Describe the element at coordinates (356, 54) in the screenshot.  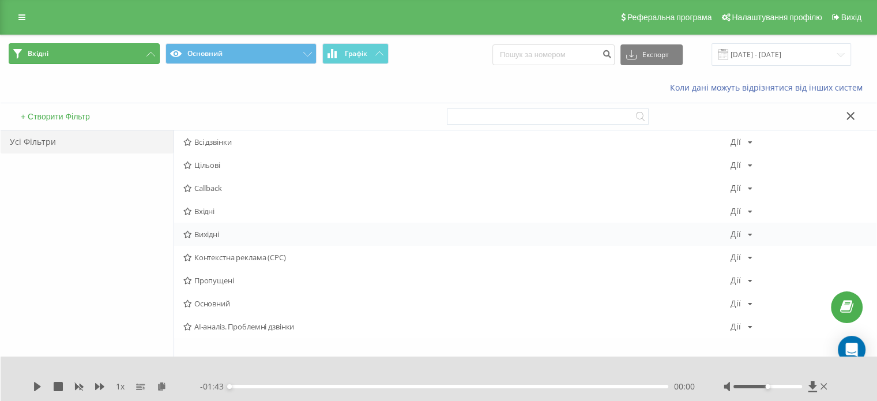
I see `span: Графік` at that location.